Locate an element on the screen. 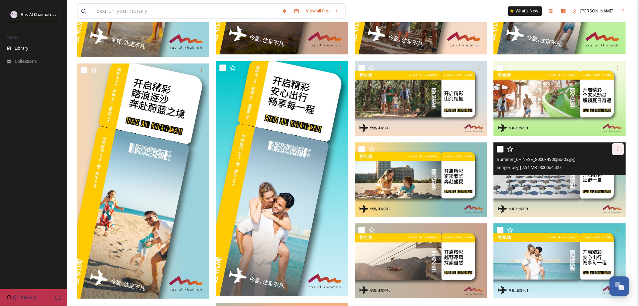 This screenshot has width=639, height=306. span: image/jpeg | 7.51 MB | 8000 x 4500 is located at coordinates (529, 167).